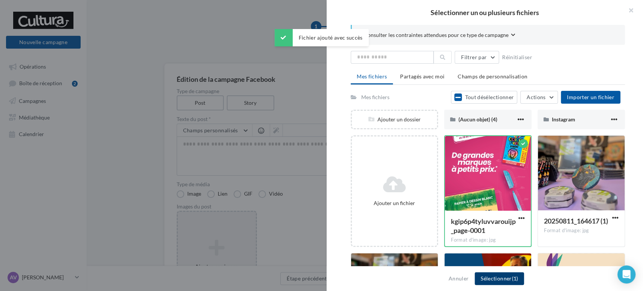  I want to click on div: Open Intercom Messenger, so click(627, 274).